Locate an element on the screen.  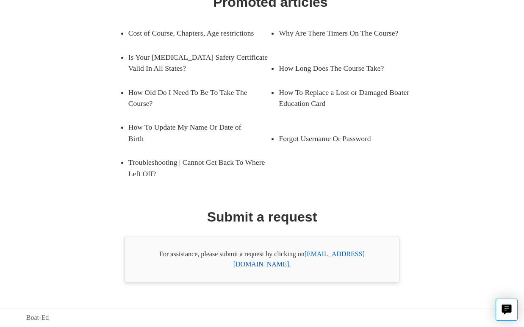
a: Troubleshooting | Cannot Get Back To Where Left Off? is located at coordinates (199, 168).